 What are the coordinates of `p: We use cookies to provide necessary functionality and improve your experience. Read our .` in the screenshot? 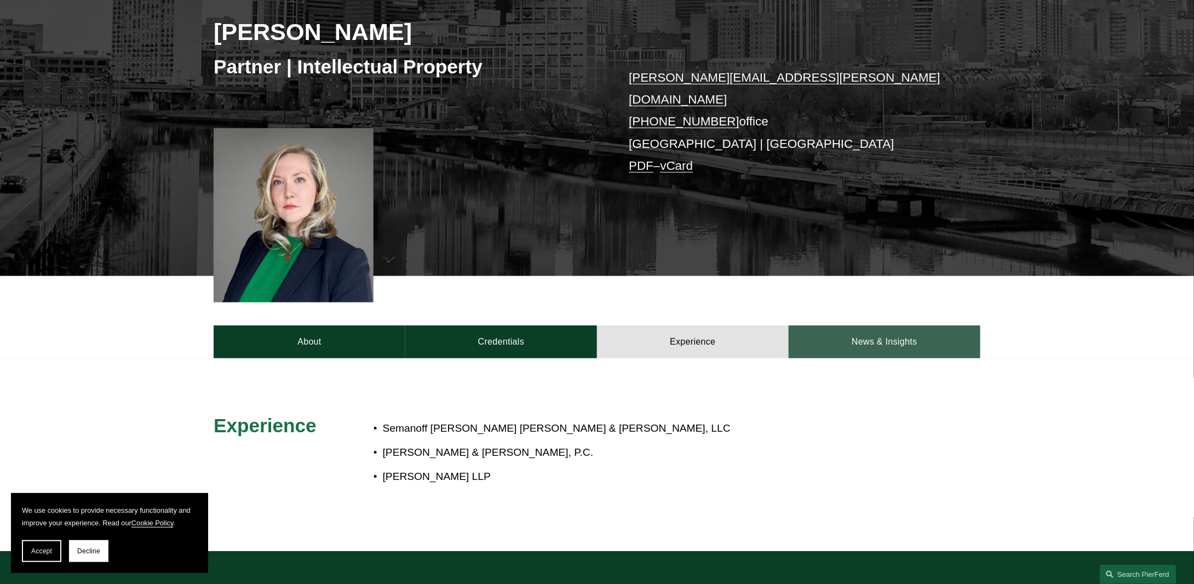 It's located at (110, 516).